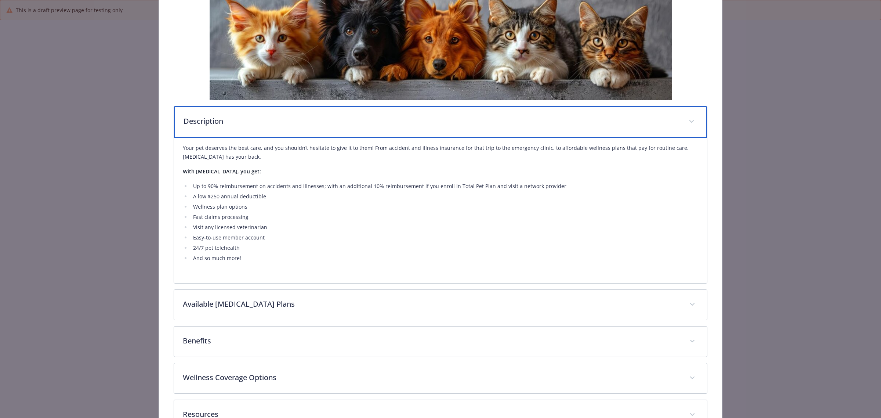  I want to click on p: Wellness Coverage Options, so click(432, 377).